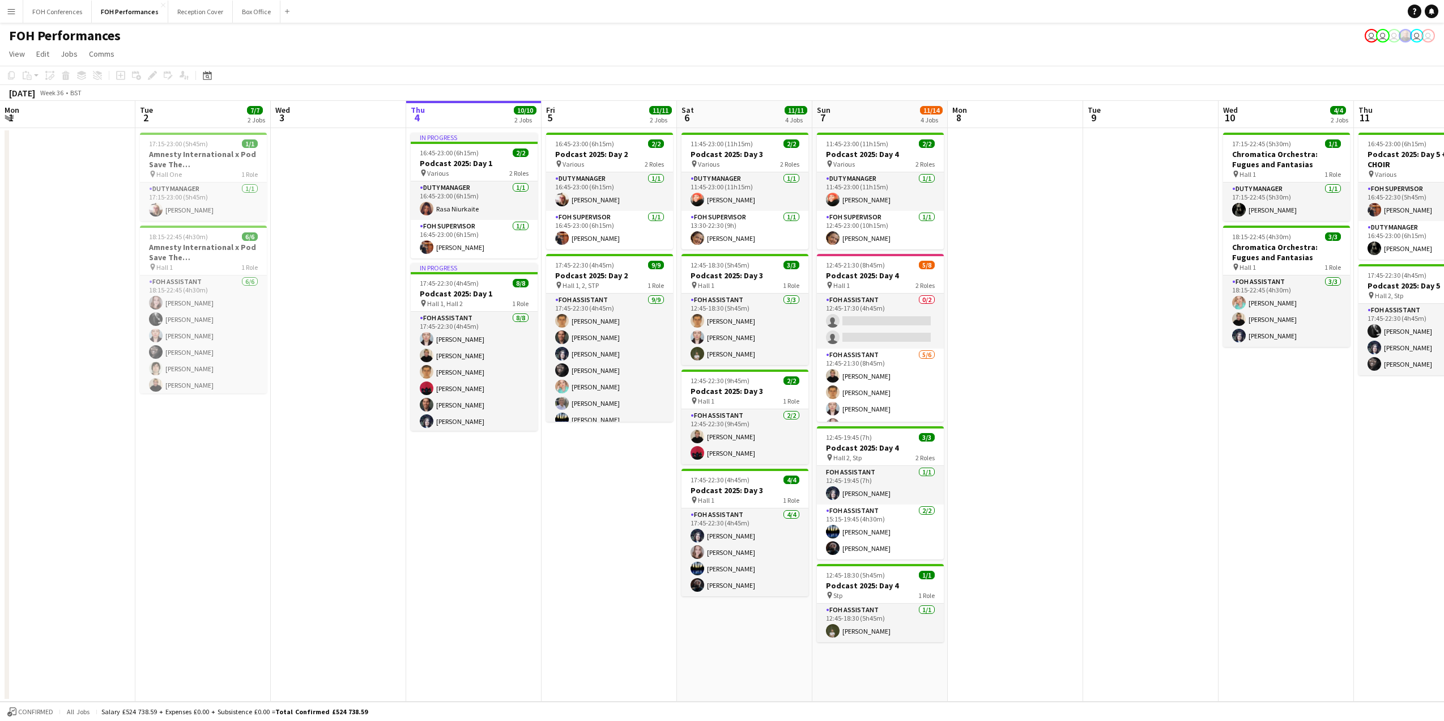  What do you see at coordinates (1365, 117) in the screenshot?
I see `span: 11` at bounding box center [1365, 117].